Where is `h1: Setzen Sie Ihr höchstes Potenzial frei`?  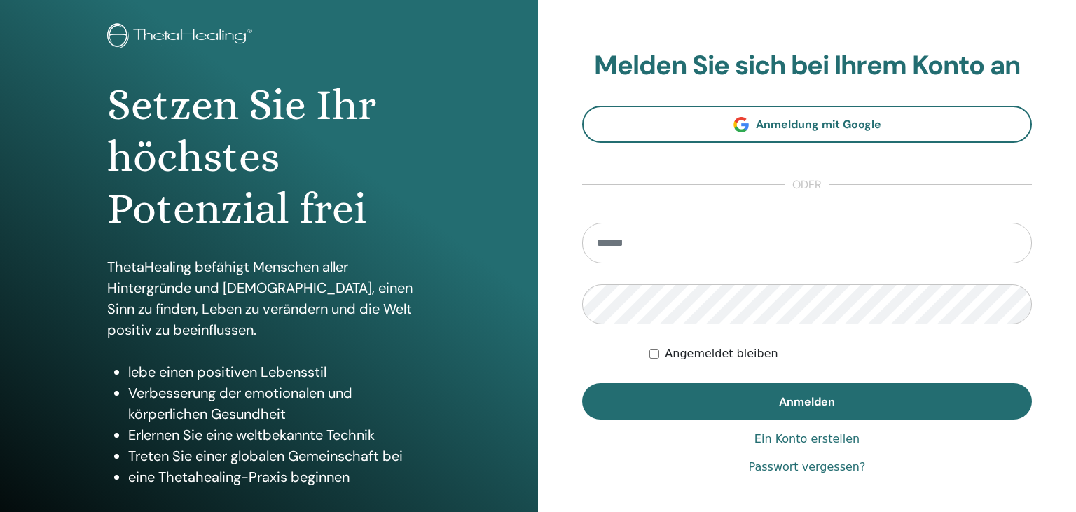
h1: Setzen Sie Ihr höchstes Potenzial frei is located at coordinates (269, 157).